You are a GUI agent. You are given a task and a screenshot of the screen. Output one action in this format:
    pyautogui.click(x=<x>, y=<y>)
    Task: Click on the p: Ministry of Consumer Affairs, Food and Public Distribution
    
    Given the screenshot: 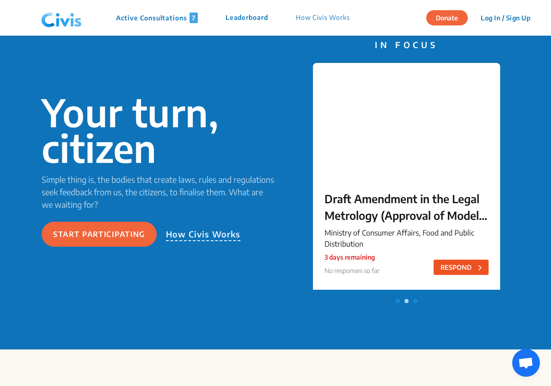 What is the action you would take?
    pyautogui.click(x=407, y=238)
    